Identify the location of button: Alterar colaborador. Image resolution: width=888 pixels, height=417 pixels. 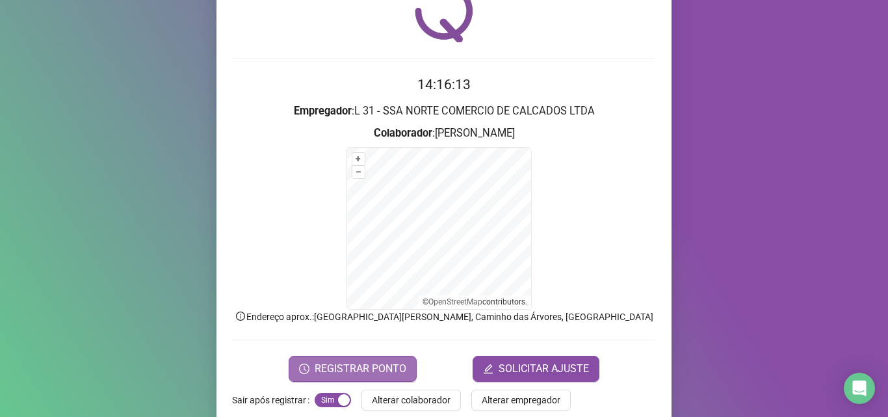
(411, 400).